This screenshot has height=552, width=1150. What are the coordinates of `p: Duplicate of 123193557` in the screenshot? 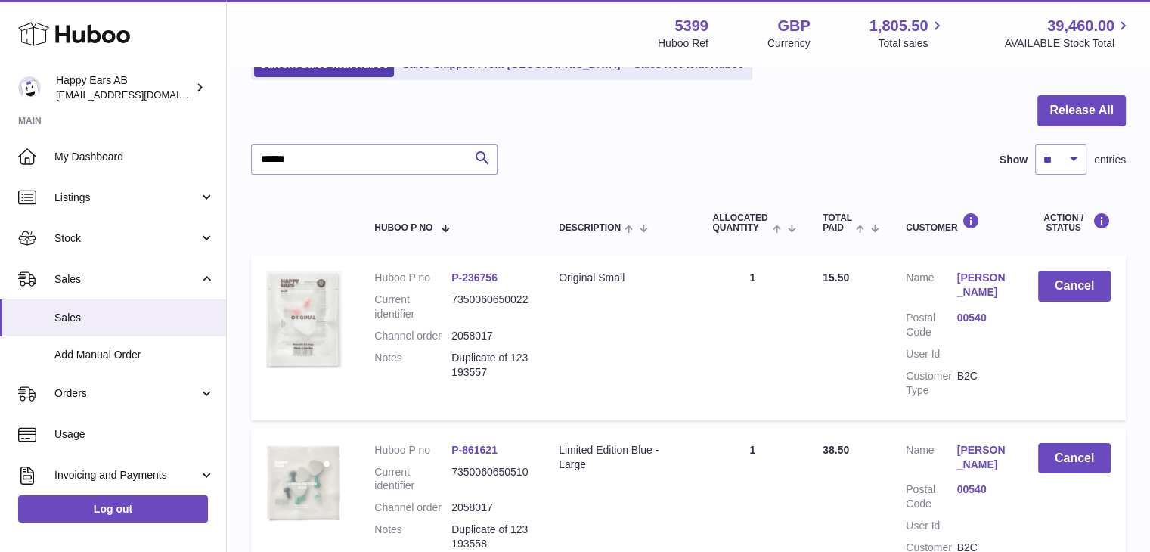 It's located at (490, 365).